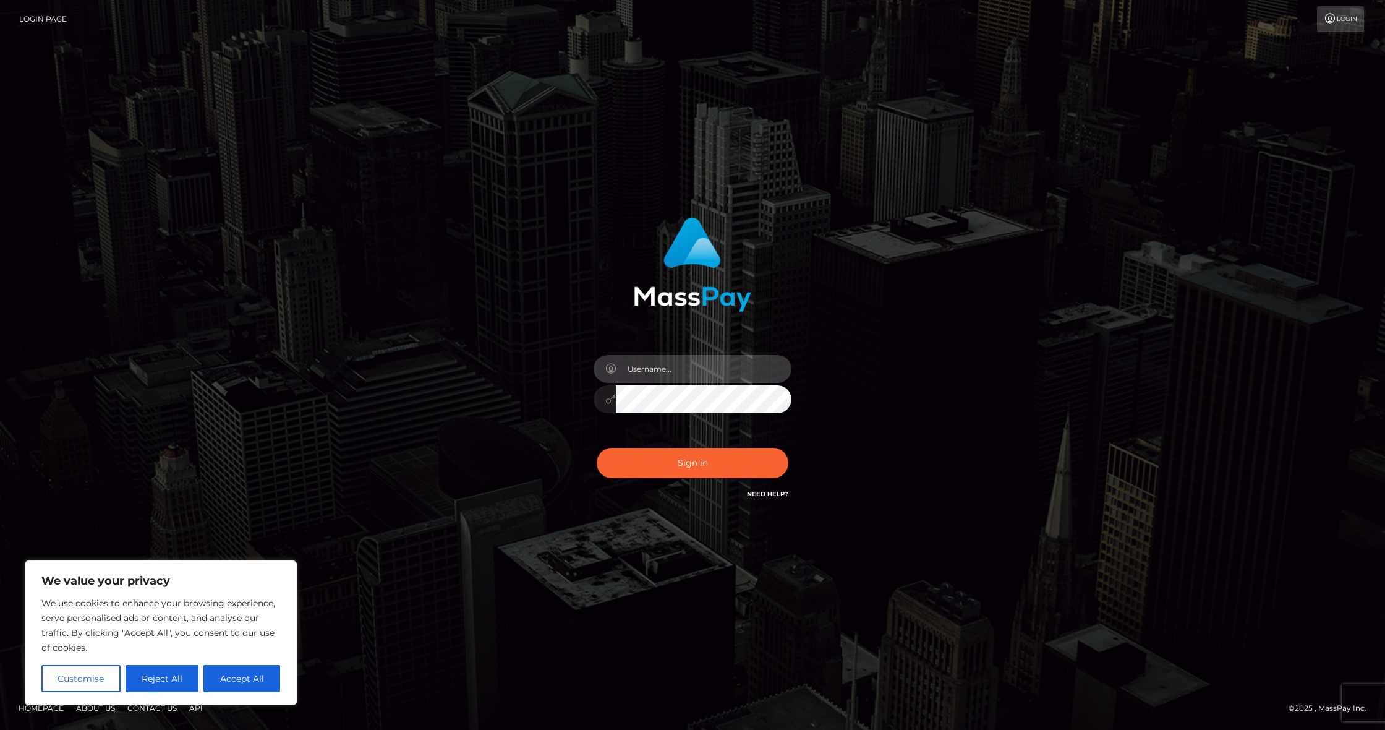 Image resolution: width=1385 pixels, height=730 pixels. Describe the element at coordinates (693, 463) in the screenshot. I see `button: Sign in` at that location.